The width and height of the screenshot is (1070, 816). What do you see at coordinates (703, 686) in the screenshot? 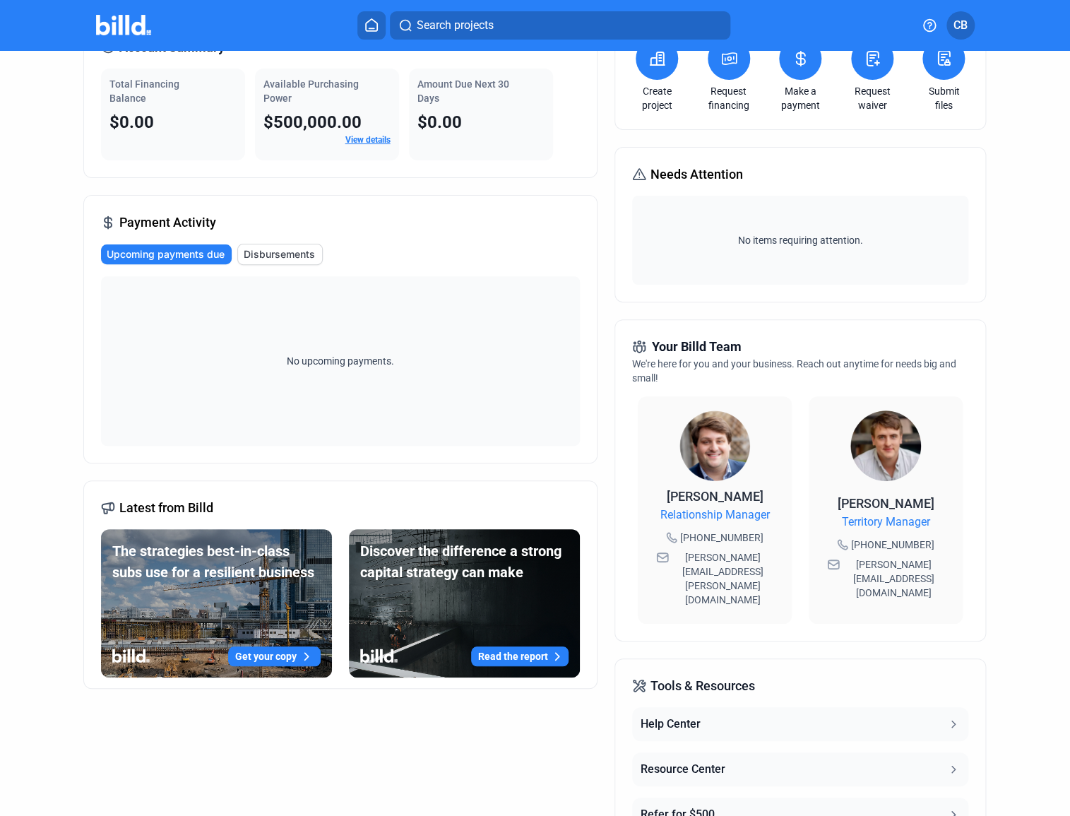
I see `span: Tools & Resources` at bounding box center [703, 686].